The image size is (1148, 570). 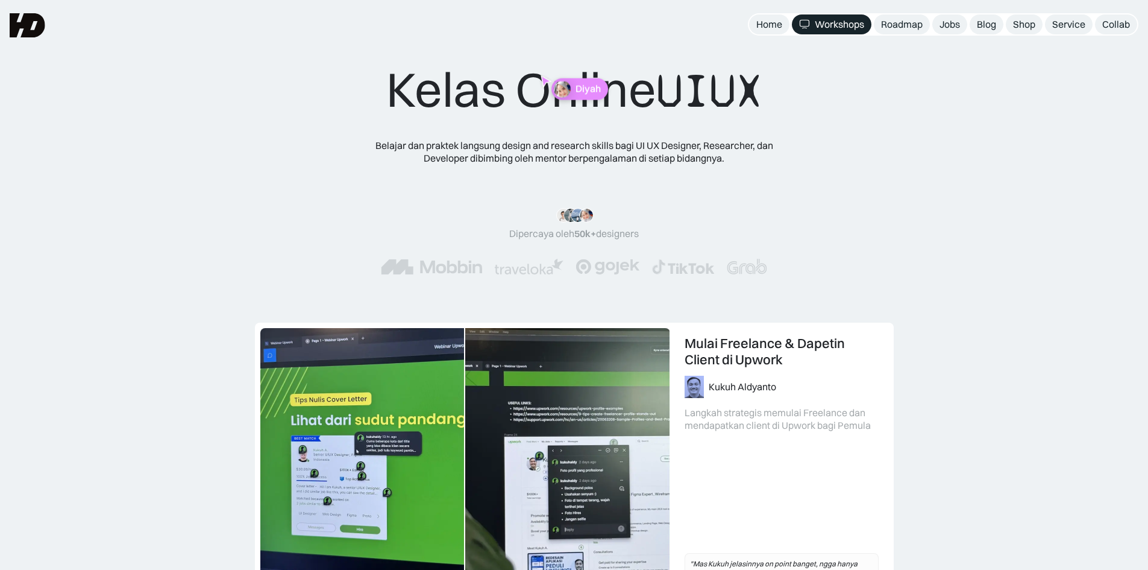 I want to click on div: Blog, so click(x=987, y=24).